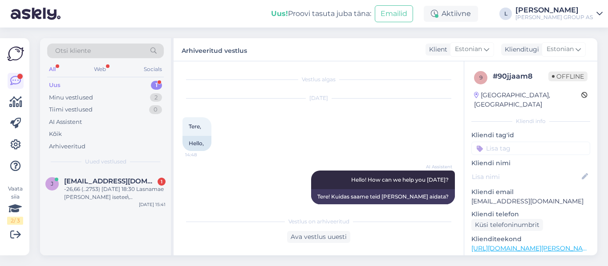 Image resolution: width=608 pixels, height=266 pixels. I want to click on div: Arhiveeritud, so click(67, 147).